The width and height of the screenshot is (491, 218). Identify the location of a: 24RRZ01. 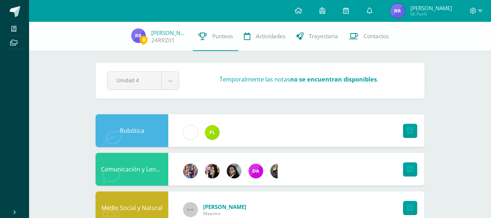
(163, 40).